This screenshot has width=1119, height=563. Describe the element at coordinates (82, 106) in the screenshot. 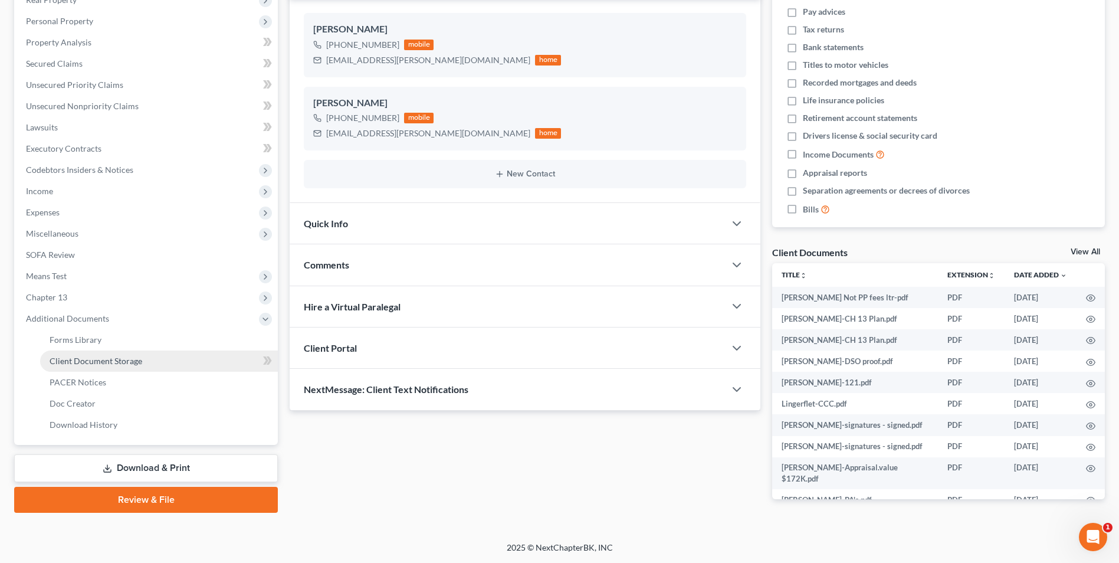

I see `span: Unsecured Nonpriority Claims` at that location.